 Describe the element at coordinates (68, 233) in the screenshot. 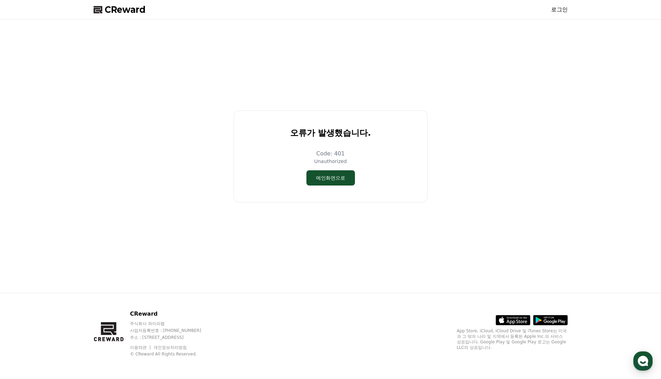

I see `span: 대화` at that location.